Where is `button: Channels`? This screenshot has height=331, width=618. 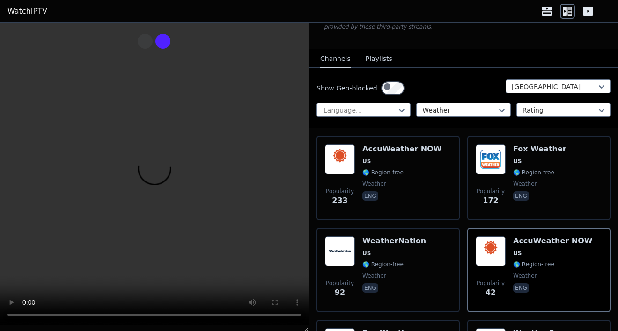
button: Channels is located at coordinates (335, 59).